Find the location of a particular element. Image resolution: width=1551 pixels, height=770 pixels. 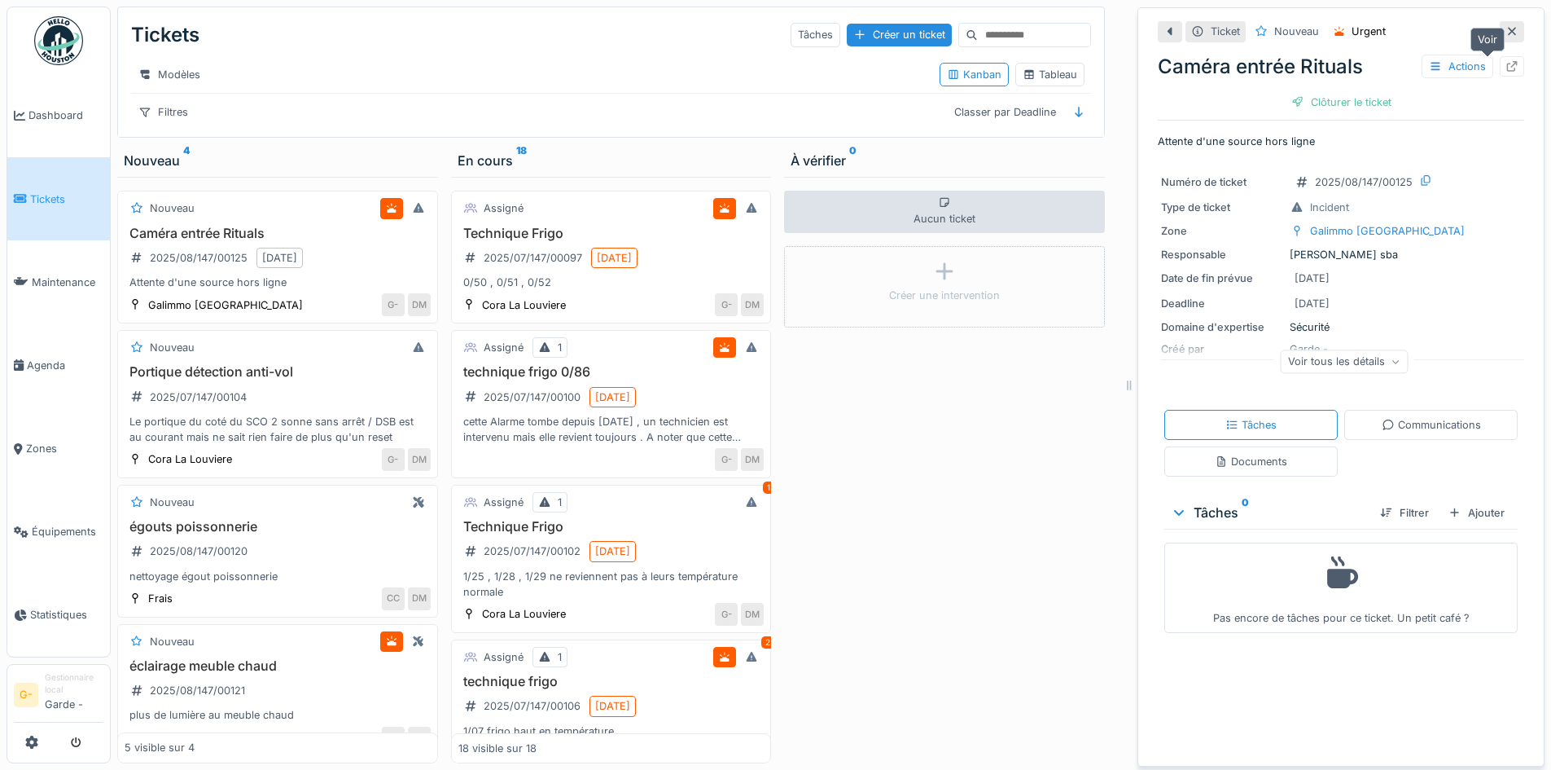

a: Zones is located at coordinates (59, 449).